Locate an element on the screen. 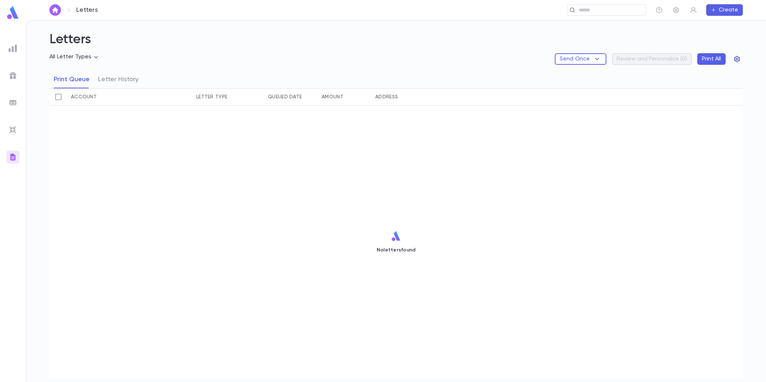 The height and width of the screenshot is (382, 766). p: Letters is located at coordinates (87, 10).